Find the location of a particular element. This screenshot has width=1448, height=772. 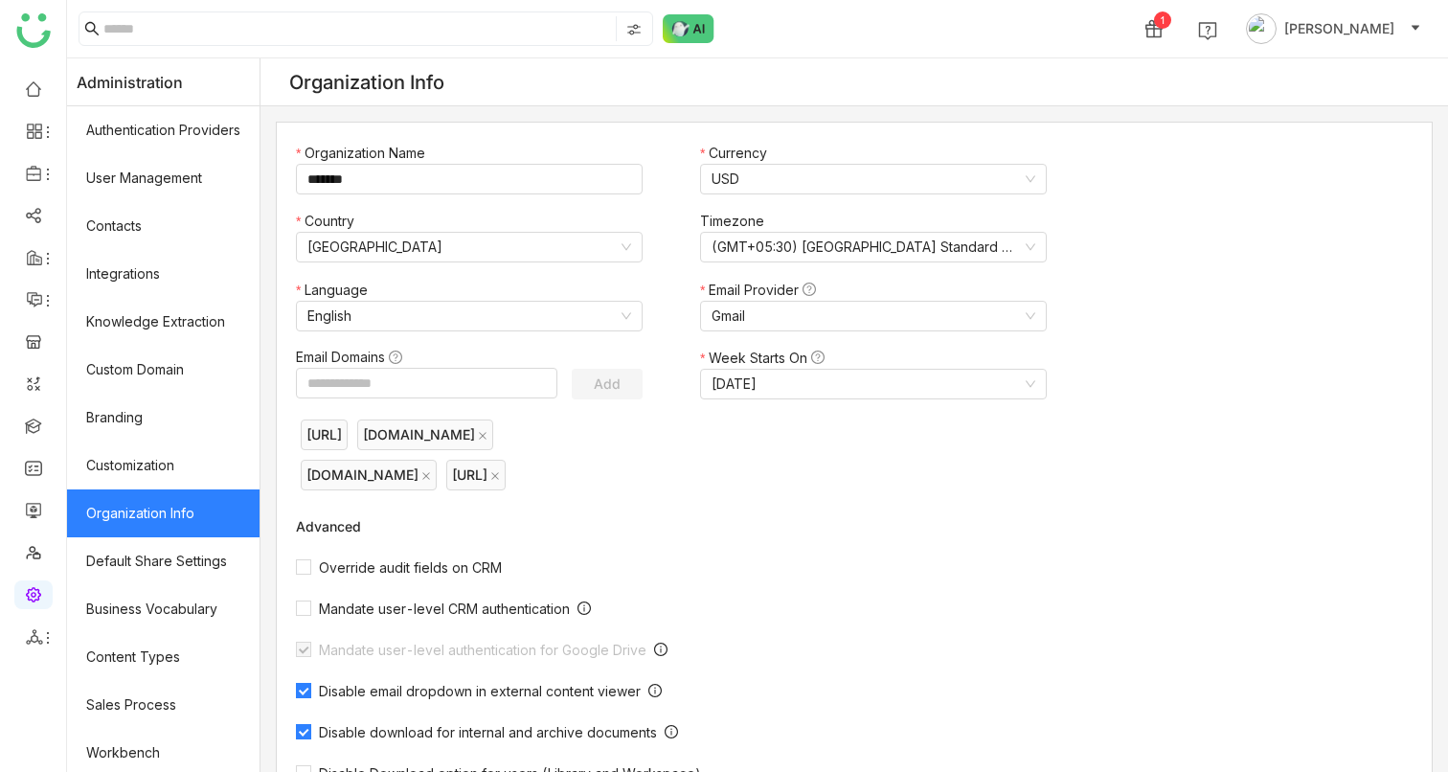

div: Organization Info is located at coordinates (367, 82).